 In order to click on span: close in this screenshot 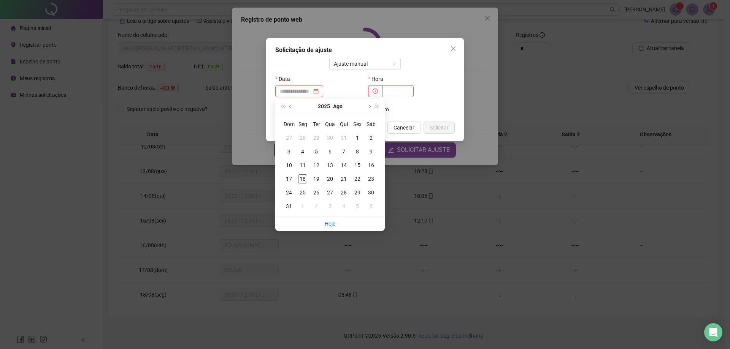, I will do `click(453, 49)`.